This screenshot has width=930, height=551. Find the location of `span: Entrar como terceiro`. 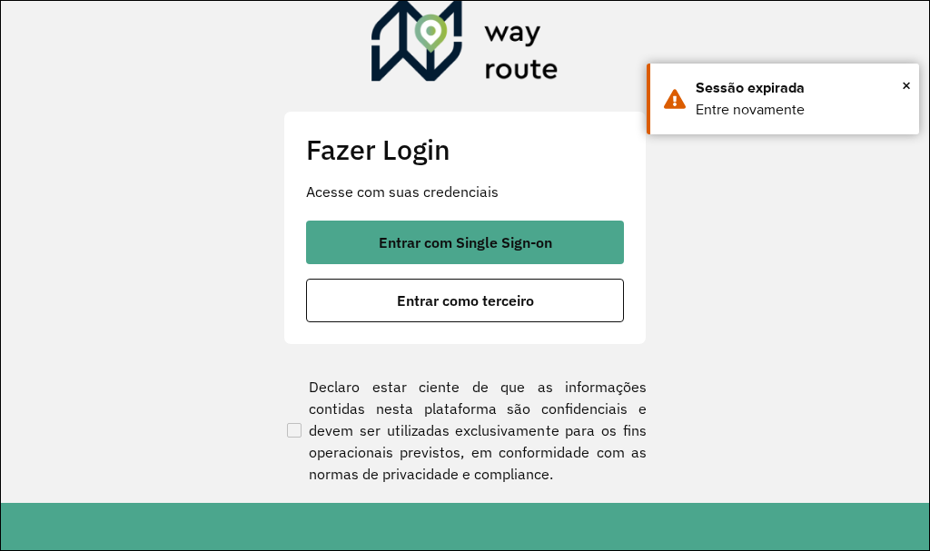

span: Entrar como terceiro is located at coordinates (465, 301).